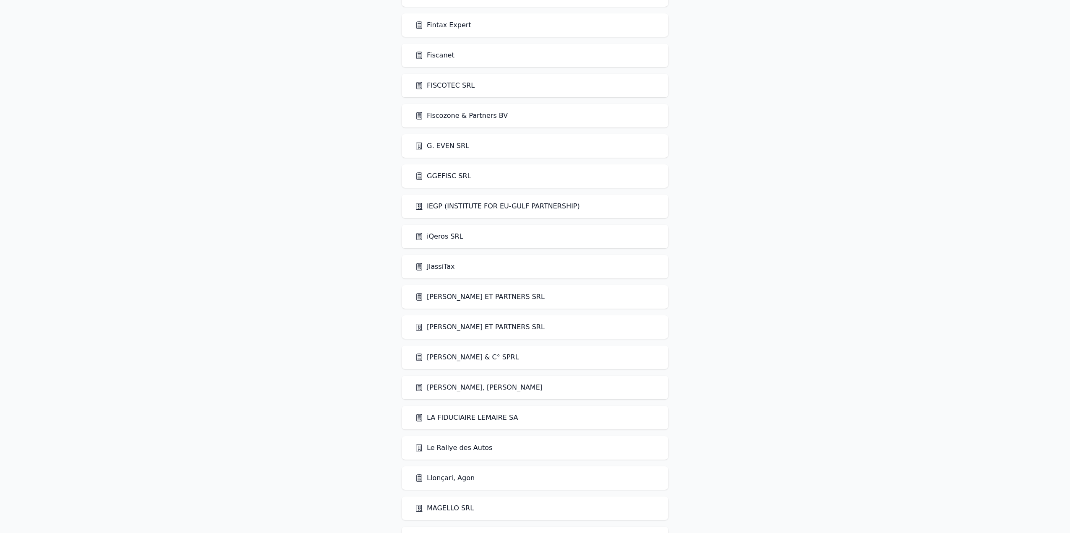 The image size is (1070, 533). What do you see at coordinates (445, 86) in the screenshot?
I see `a: FISCOTEC SRL` at bounding box center [445, 86].